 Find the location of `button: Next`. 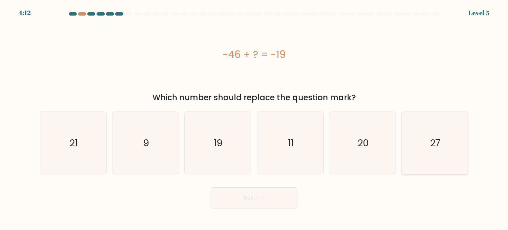

button: Next is located at coordinates (254, 198).